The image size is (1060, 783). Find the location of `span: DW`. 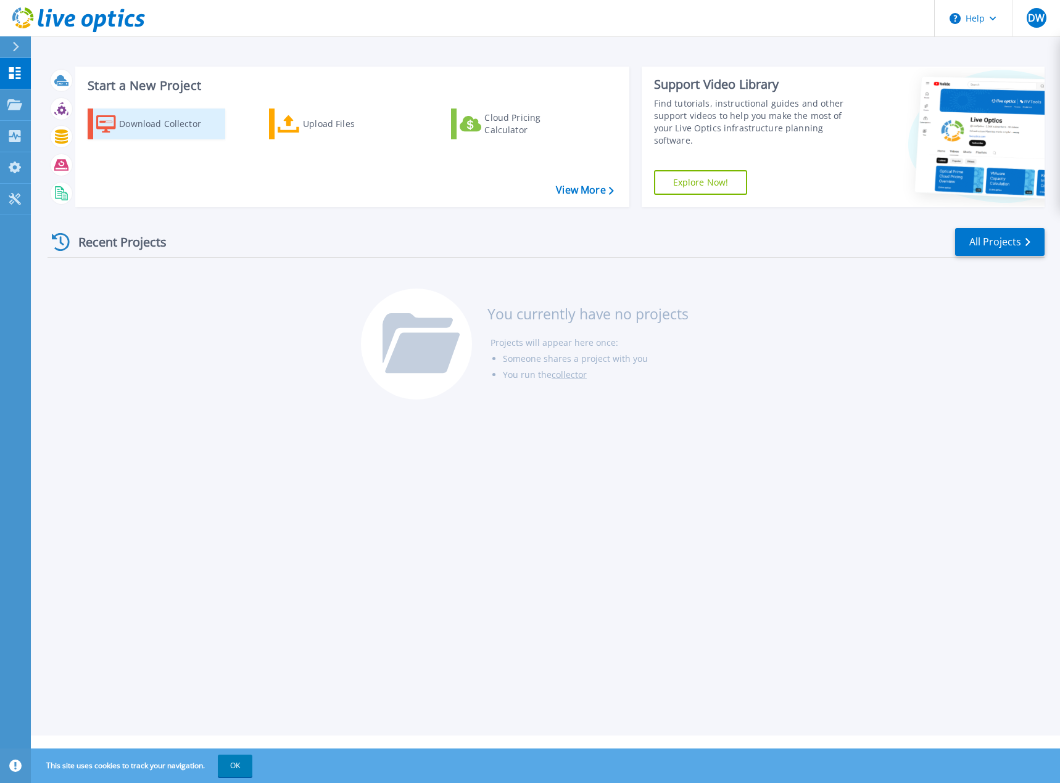

span: DW is located at coordinates (1036, 18).